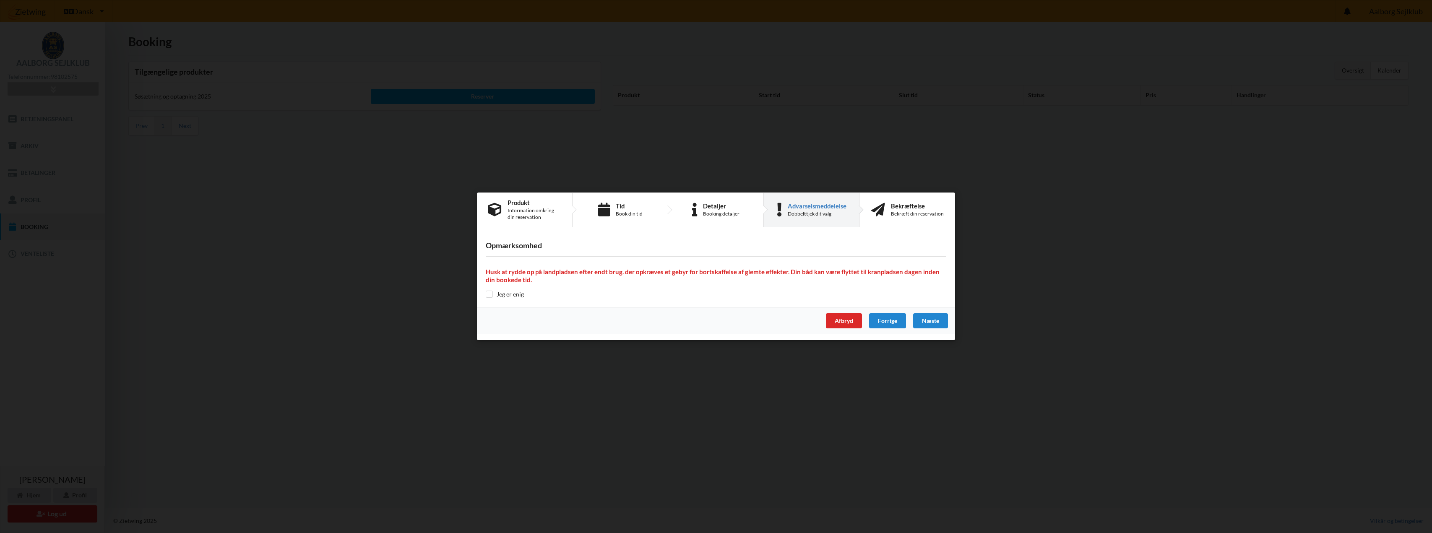 The image size is (1432, 533). I want to click on div: Dobbelttjek dit valg, so click(817, 214).